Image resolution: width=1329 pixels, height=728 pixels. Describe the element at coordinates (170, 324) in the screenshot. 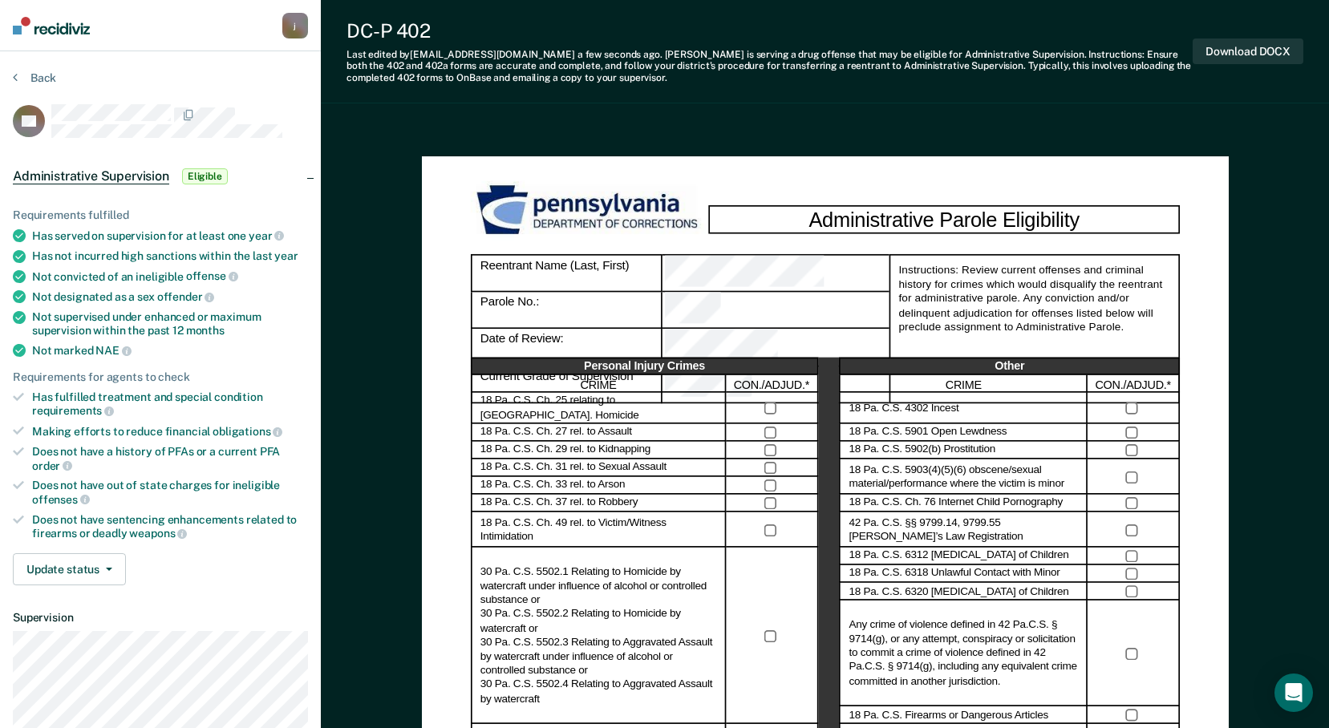

I see `div: Not supervised under enhanced or maximum supervision within the past 12` at that location.